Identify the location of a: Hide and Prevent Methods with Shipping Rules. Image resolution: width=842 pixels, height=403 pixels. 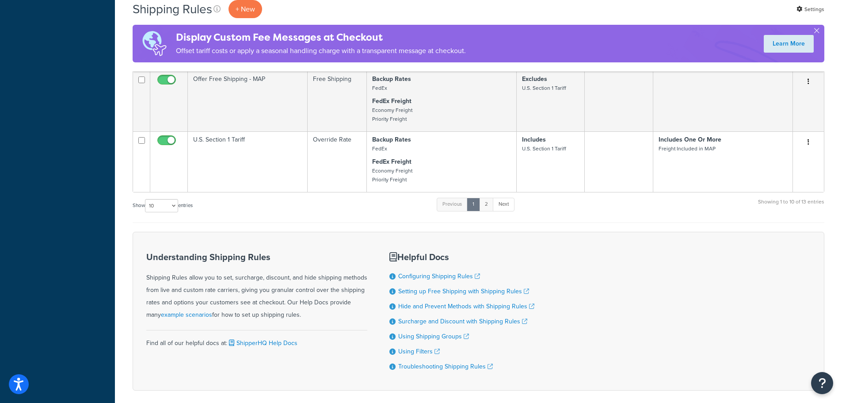
(466, 306).